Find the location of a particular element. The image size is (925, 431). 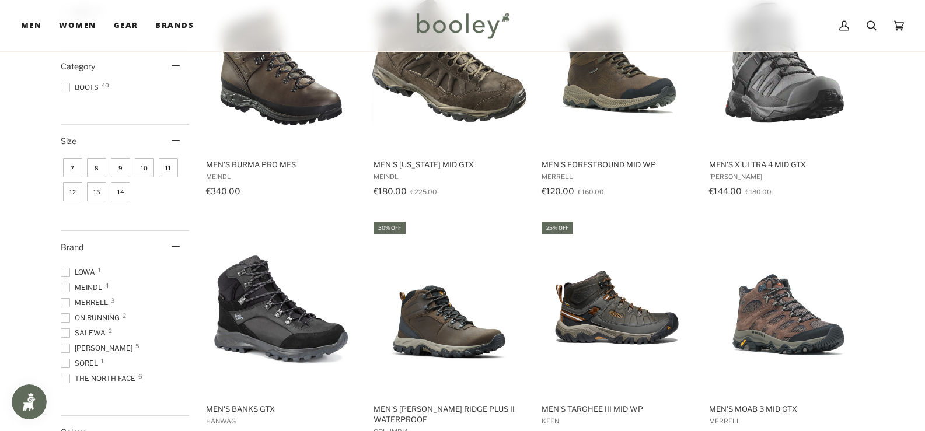

span: Gear is located at coordinates (126, 26).